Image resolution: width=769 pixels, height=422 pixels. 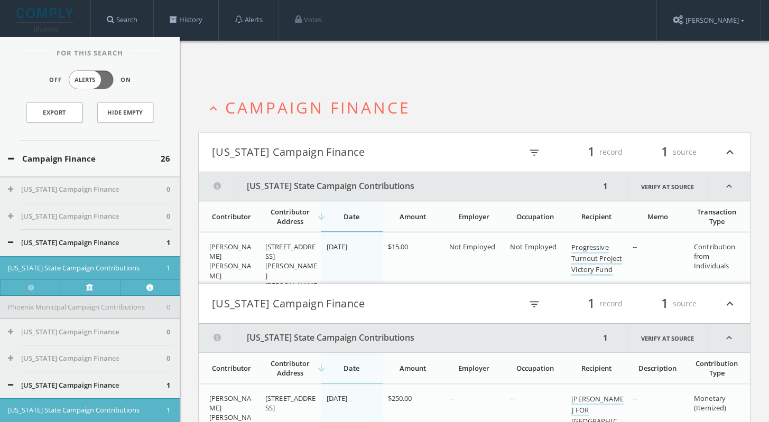 What do you see at coordinates (46, 20) in the screenshot?
I see `img: illumis` at bounding box center [46, 20].